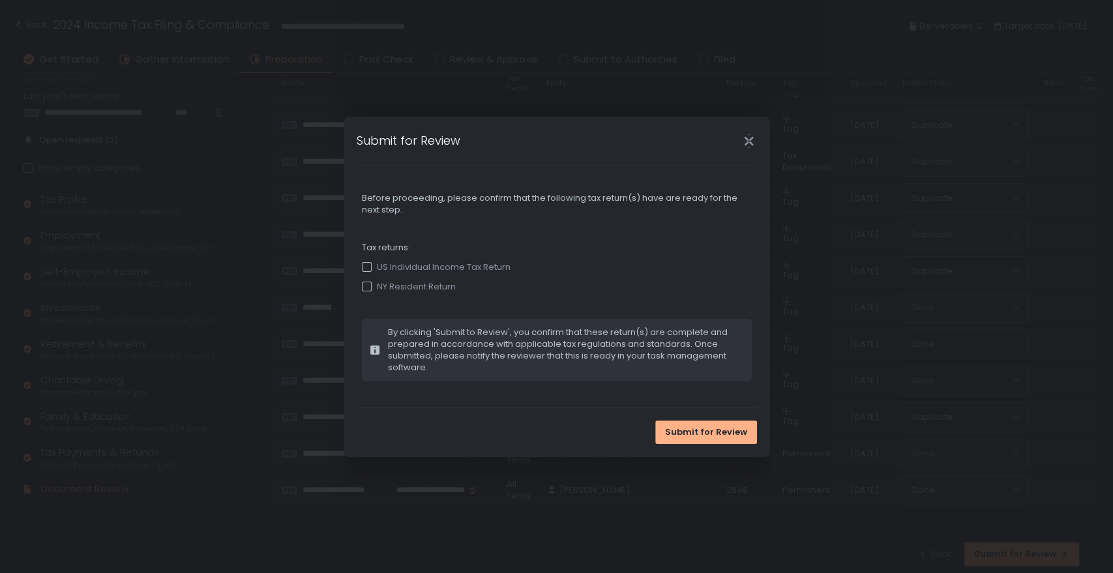 This screenshot has height=573, width=1113. What do you see at coordinates (557, 248) in the screenshot?
I see `span: Tax returns:` at bounding box center [557, 248].